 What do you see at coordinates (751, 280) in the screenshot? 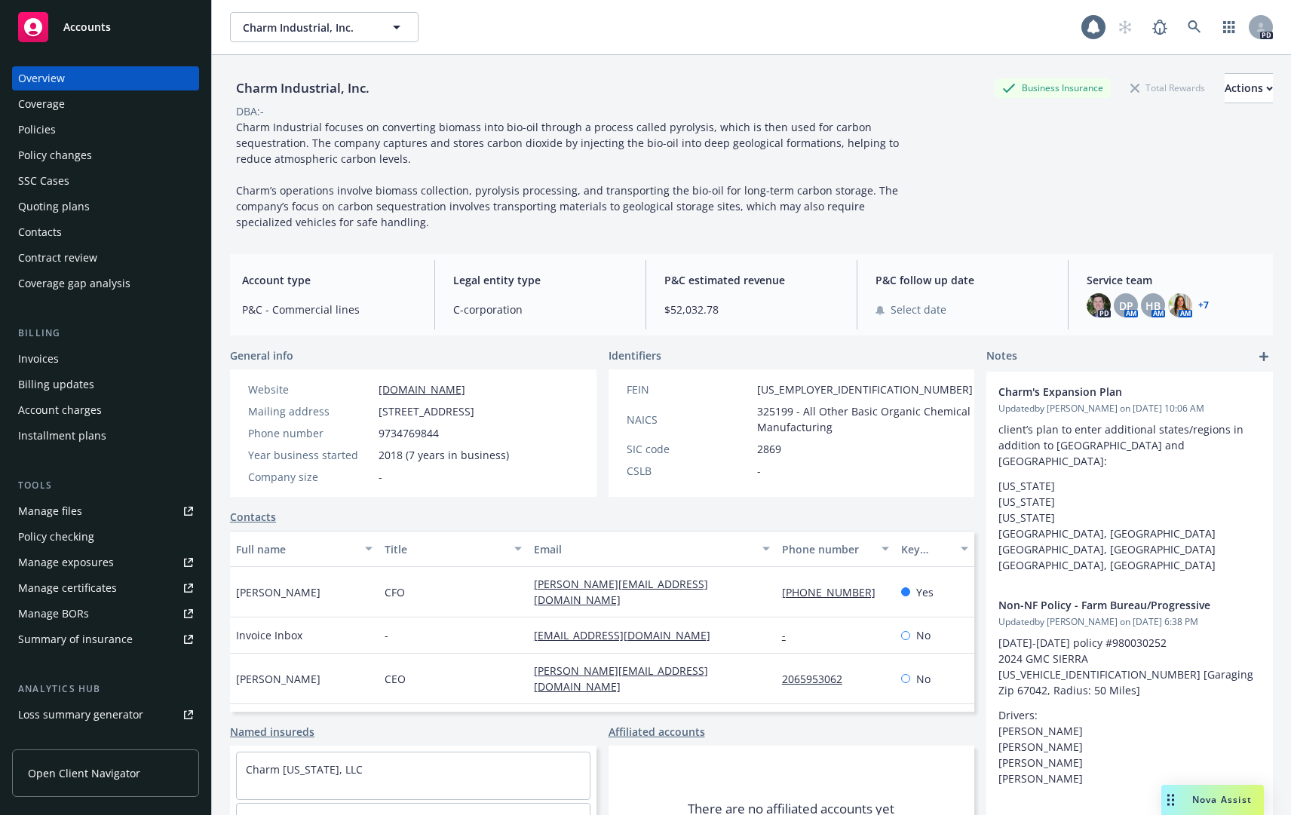
I see `span: P&C estimated revenue` at bounding box center [751, 280].